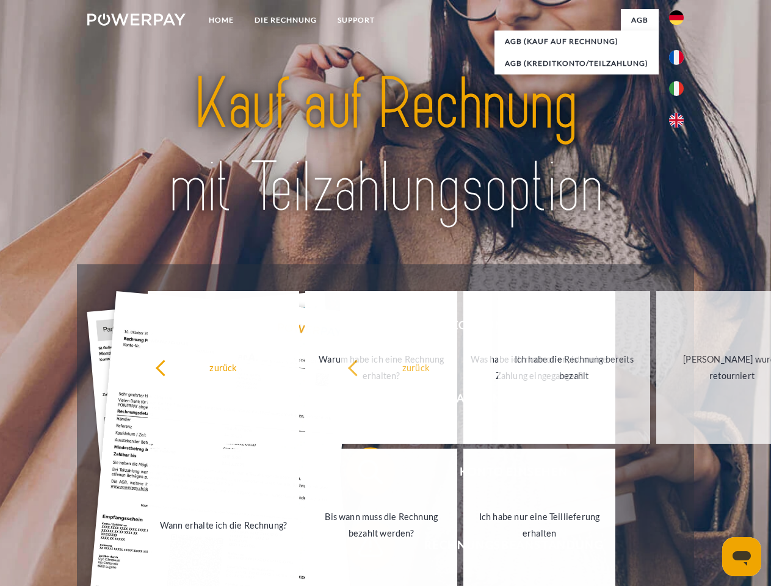 The height and width of the screenshot is (586, 771). What do you see at coordinates (381, 367) in the screenshot?
I see `div: Warum habe ich eine Rechnung erhalten?` at bounding box center [381, 367].